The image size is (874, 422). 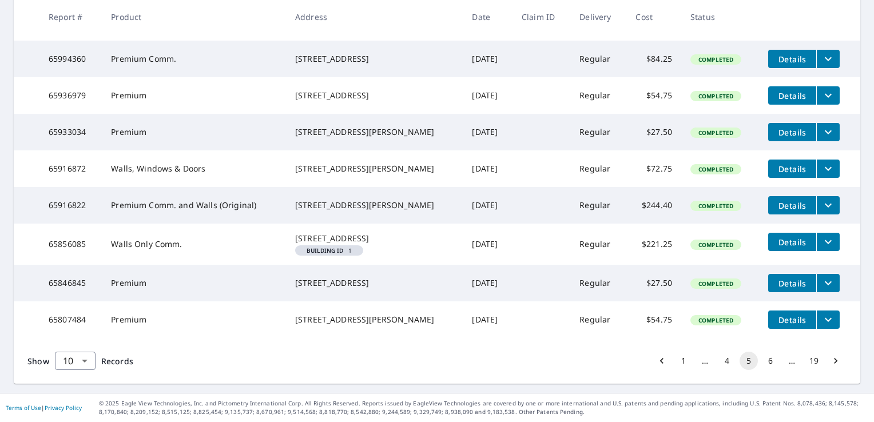 I want to click on a: Privacy Policy, so click(x=63, y=408).